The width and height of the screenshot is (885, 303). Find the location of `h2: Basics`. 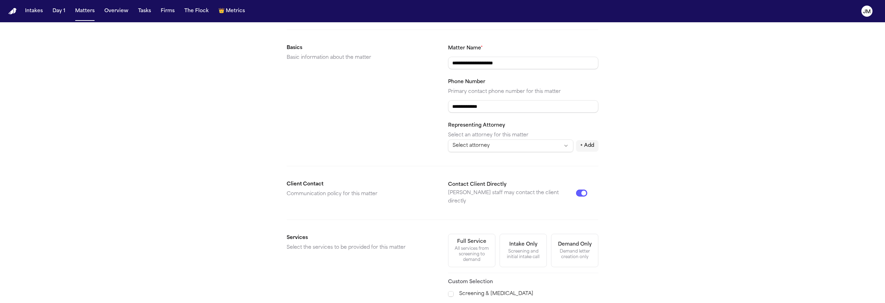

h2: Basics is located at coordinates (362, 48).